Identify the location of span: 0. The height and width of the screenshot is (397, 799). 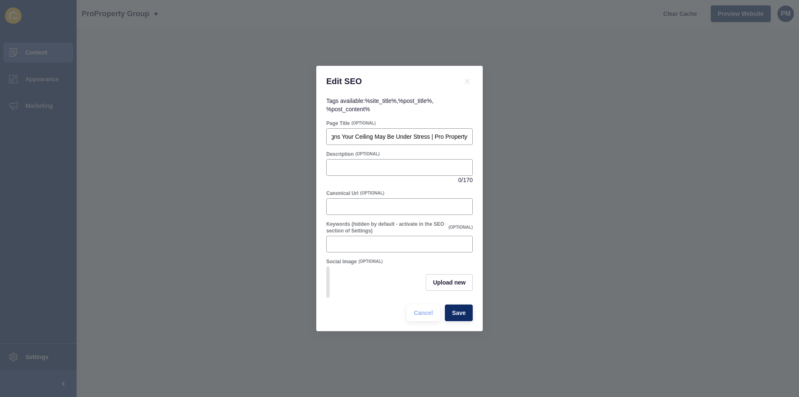
(460, 180).